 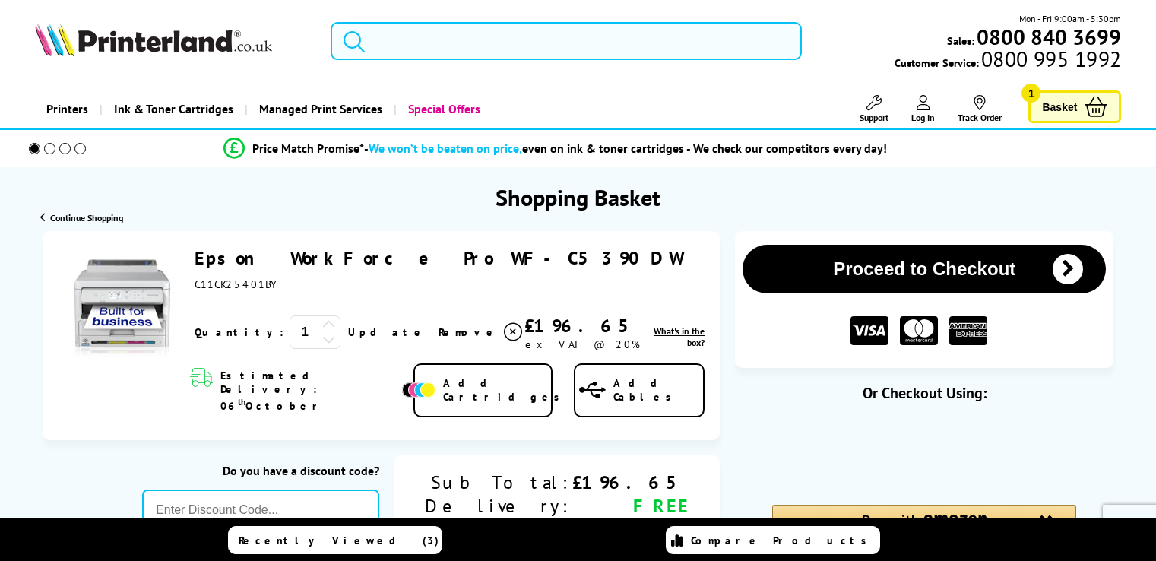 I want to click on h1: Shopping Basket, so click(x=578, y=197).